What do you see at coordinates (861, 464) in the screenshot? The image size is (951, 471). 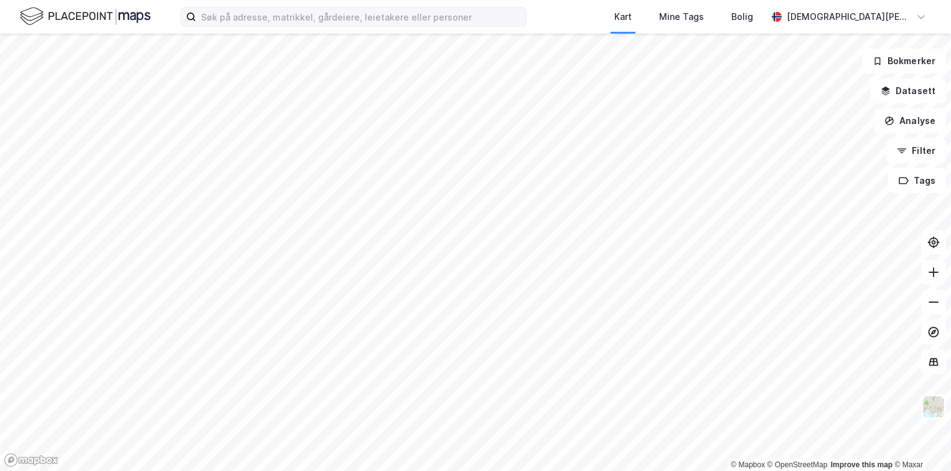 I see `a: Improve this map` at bounding box center [861, 464].